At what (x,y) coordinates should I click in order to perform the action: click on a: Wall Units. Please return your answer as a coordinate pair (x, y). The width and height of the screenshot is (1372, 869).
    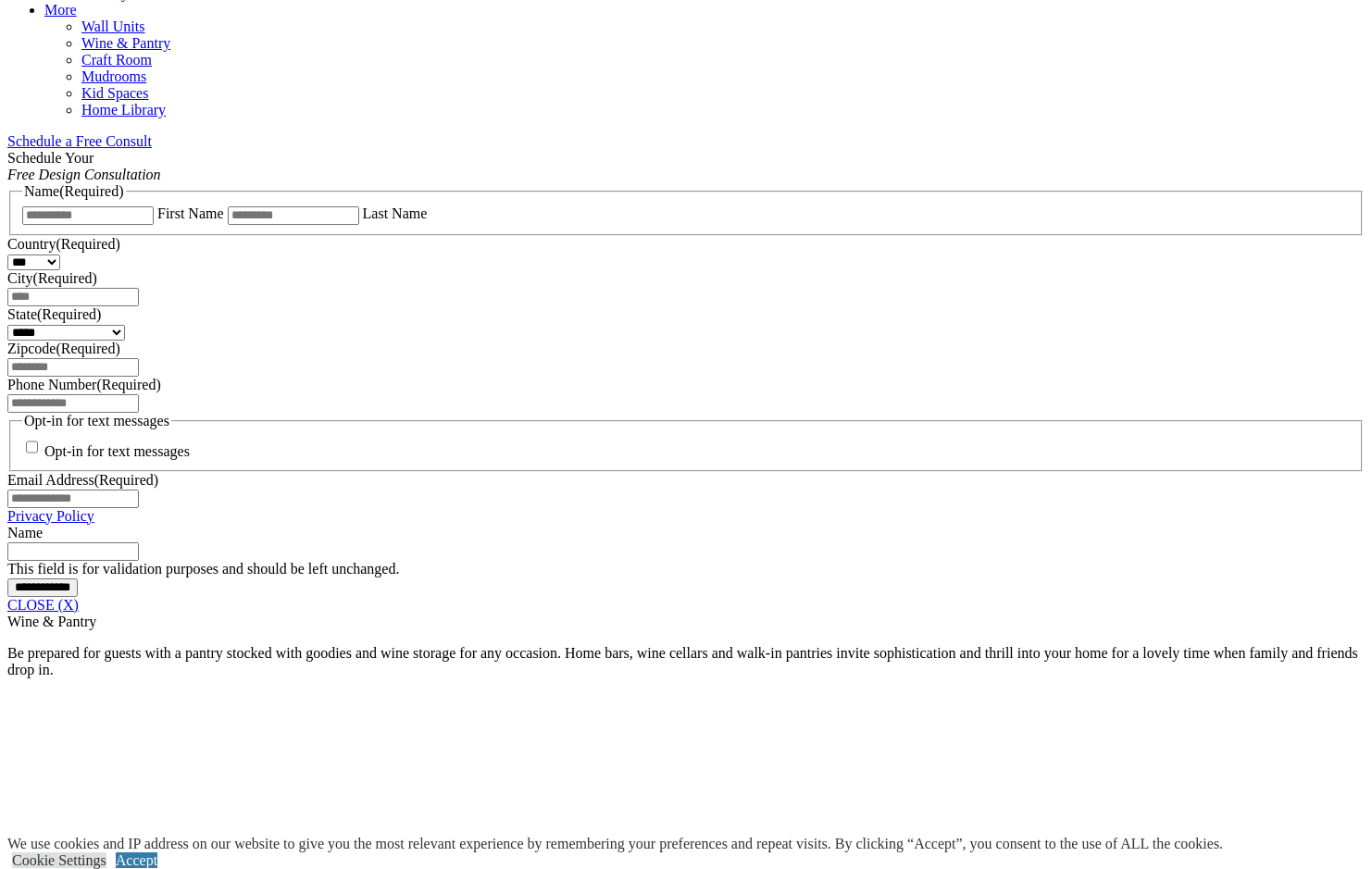
    Looking at the image, I should click on (113, 26).